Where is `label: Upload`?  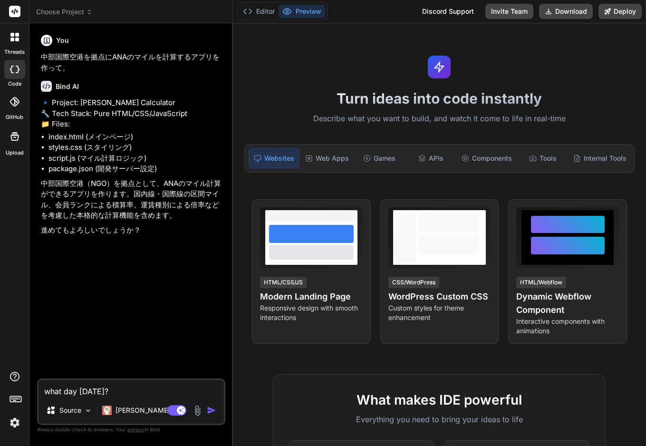 label: Upload is located at coordinates (15, 153).